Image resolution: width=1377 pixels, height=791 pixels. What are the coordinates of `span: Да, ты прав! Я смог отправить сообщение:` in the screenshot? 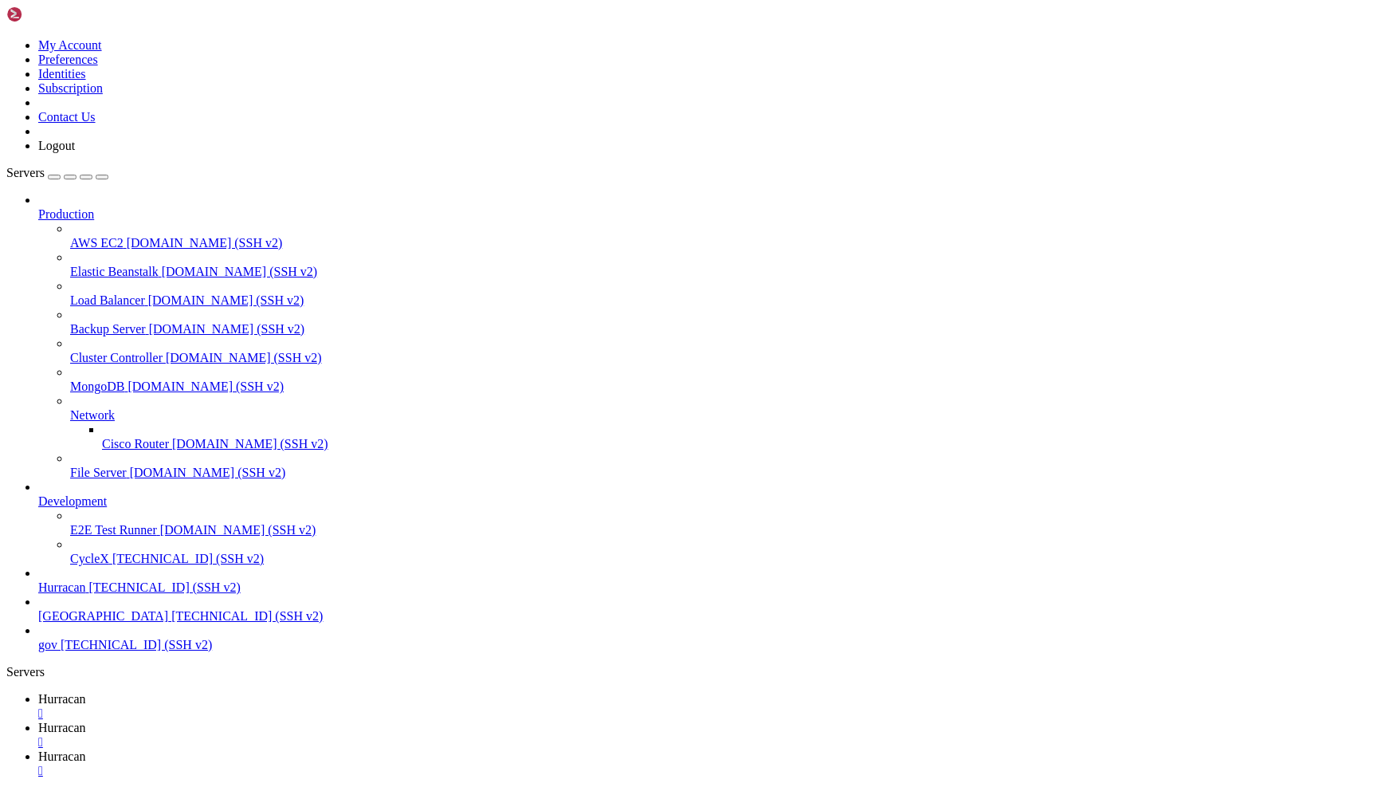 It's located at (124, 250).